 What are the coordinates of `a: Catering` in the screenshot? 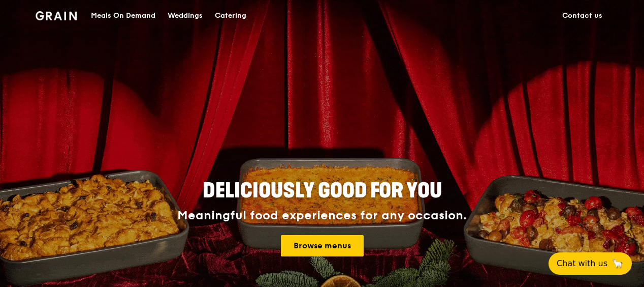 It's located at (231, 16).